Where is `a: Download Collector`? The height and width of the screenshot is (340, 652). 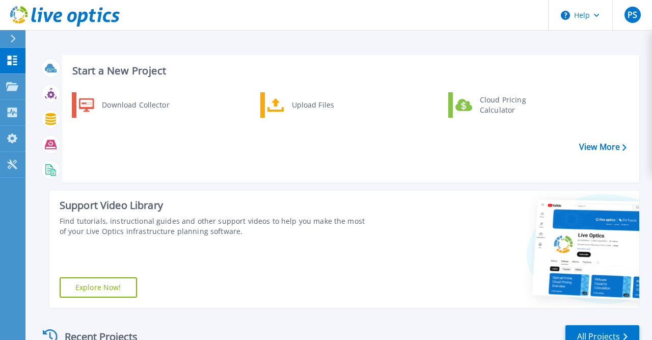 a: Download Collector is located at coordinates (124, 105).